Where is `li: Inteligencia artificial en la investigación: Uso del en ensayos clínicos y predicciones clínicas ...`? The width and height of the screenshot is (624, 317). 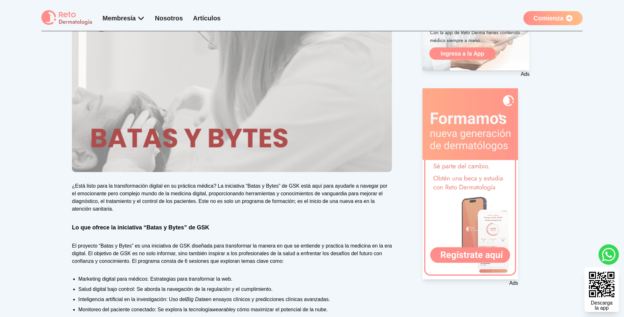 li: Inteligencia artificial en la investigación: Uso del en ensayos clínicos y predicciones clínicas ... is located at coordinates (235, 299).